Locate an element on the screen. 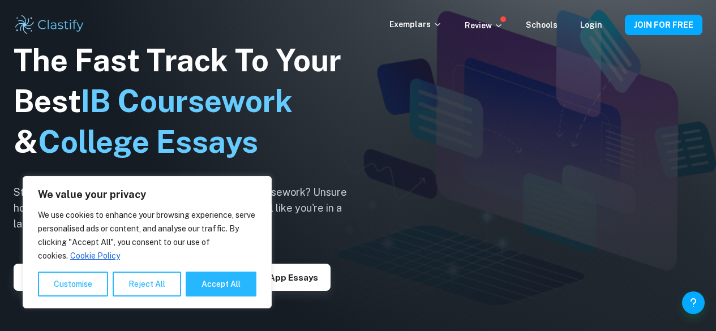 This screenshot has width=716, height=331. p: Review is located at coordinates (484, 25).